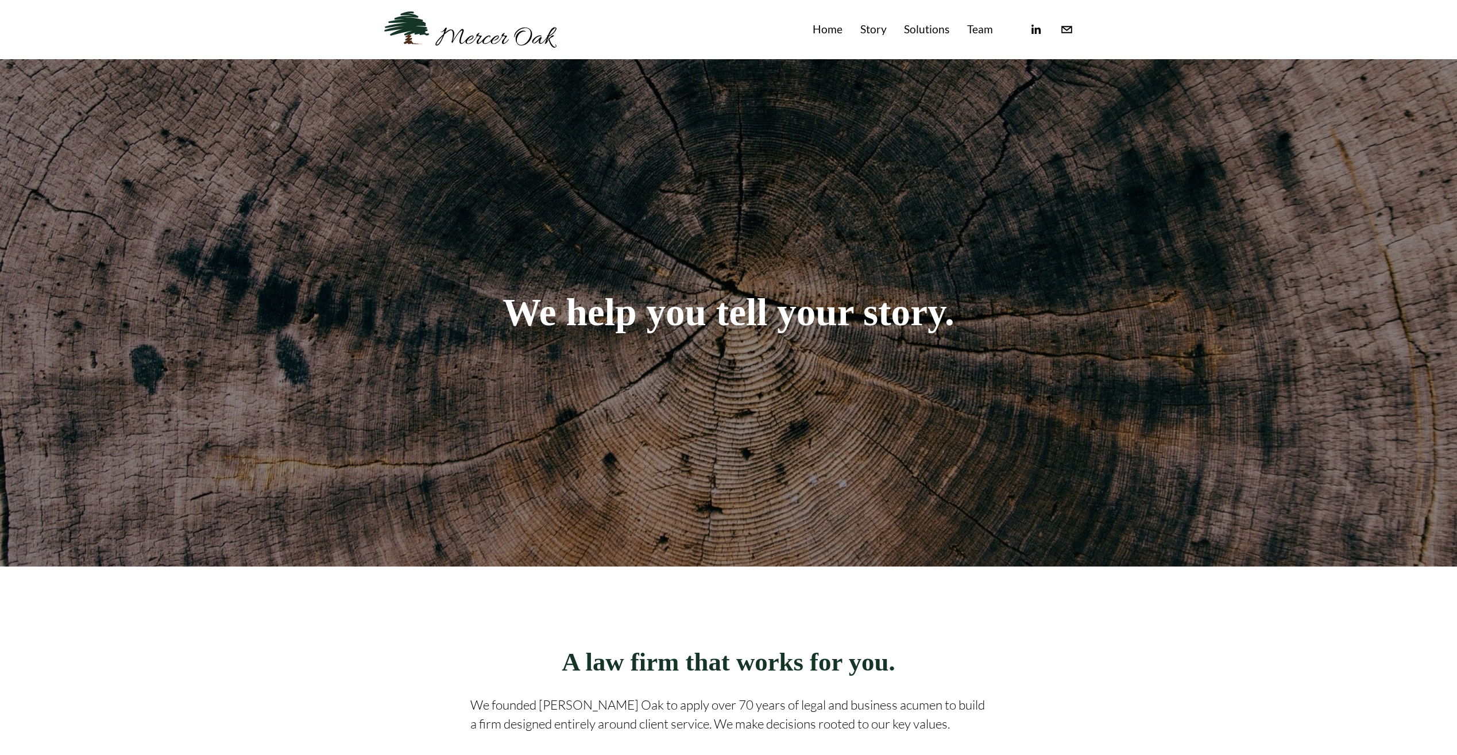 This screenshot has width=1457, height=755. Describe the element at coordinates (1036, 29) in the screenshot. I see `a: linkedin-unauth` at that location.